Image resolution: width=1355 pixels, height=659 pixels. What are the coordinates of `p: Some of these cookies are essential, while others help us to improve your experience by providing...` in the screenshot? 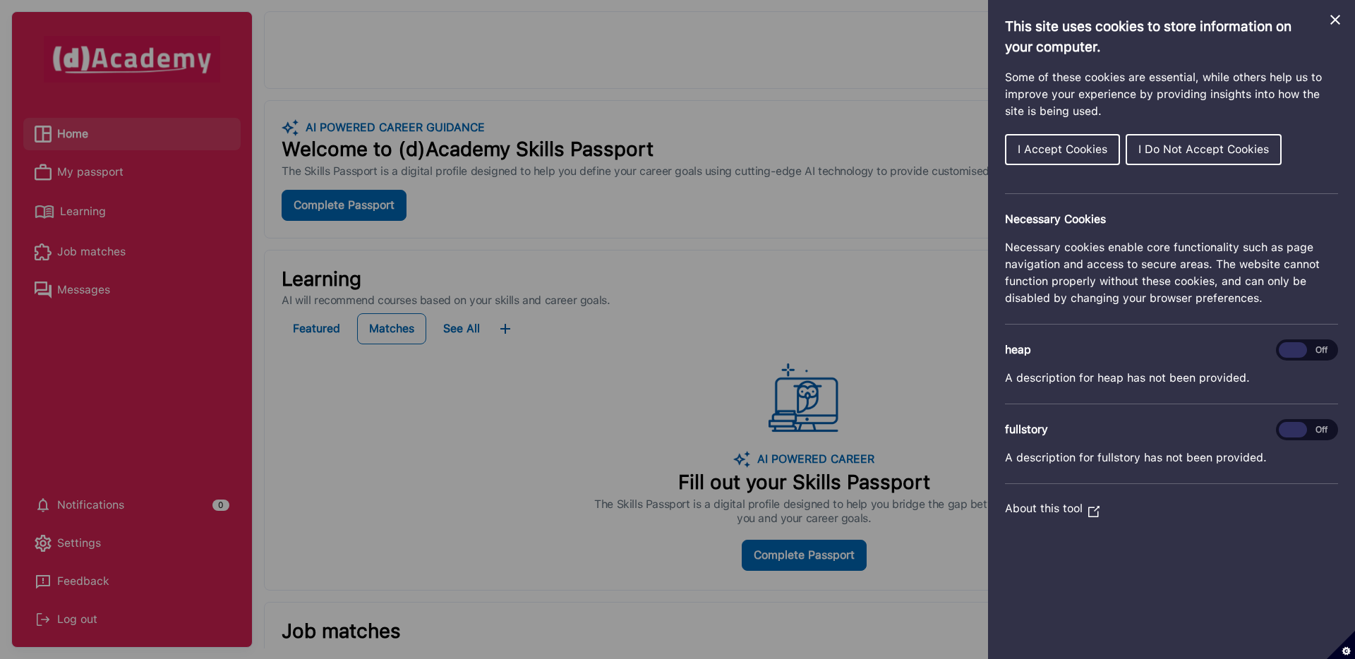 It's located at (1171, 95).